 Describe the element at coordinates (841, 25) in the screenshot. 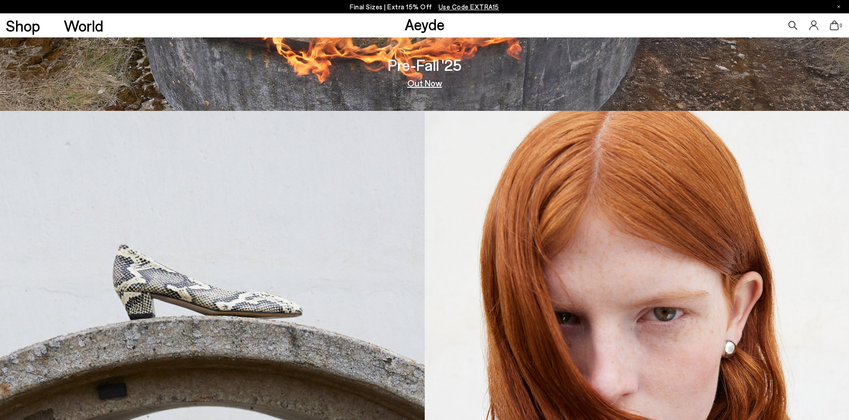

I see `span: 0` at that location.